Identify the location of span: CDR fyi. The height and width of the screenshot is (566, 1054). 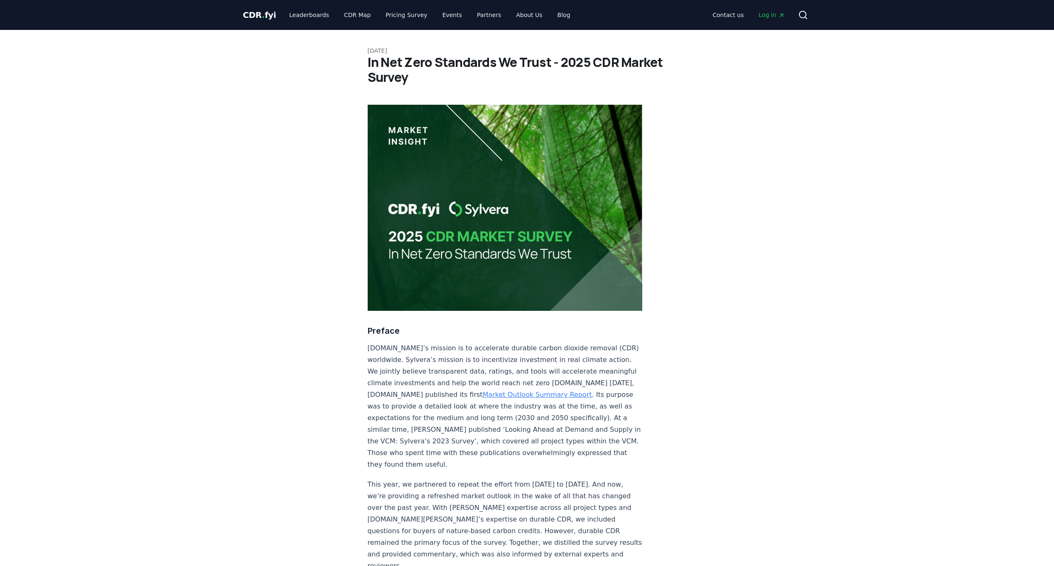
(260, 15).